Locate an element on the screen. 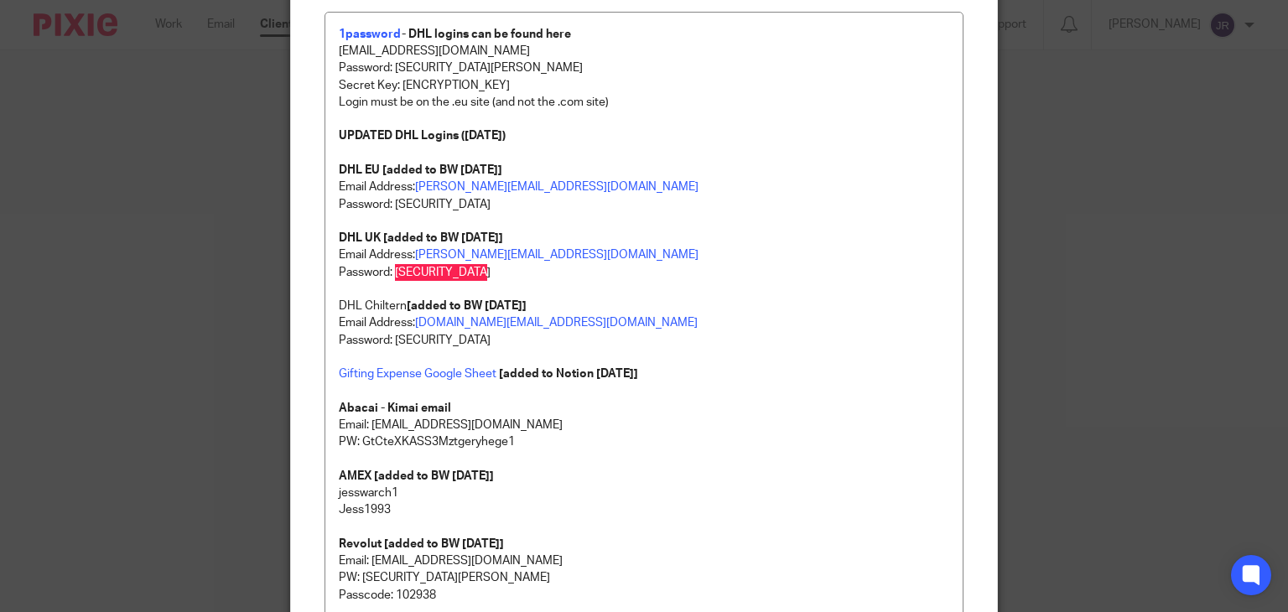 The width and height of the screenshot is (1288, 612). strong: - DHL logins can be found here is located at coordinates (486, 34).